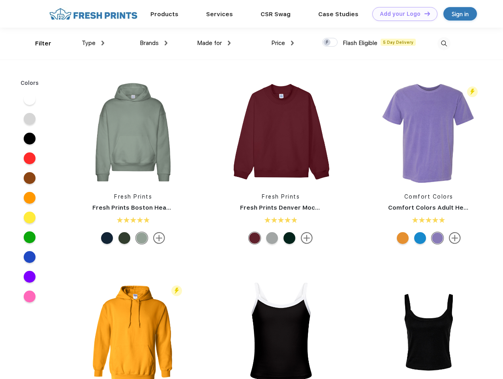 The height and width of the screenshot is (379, 503). I want to click on a: Sign in, so click(460, 14).